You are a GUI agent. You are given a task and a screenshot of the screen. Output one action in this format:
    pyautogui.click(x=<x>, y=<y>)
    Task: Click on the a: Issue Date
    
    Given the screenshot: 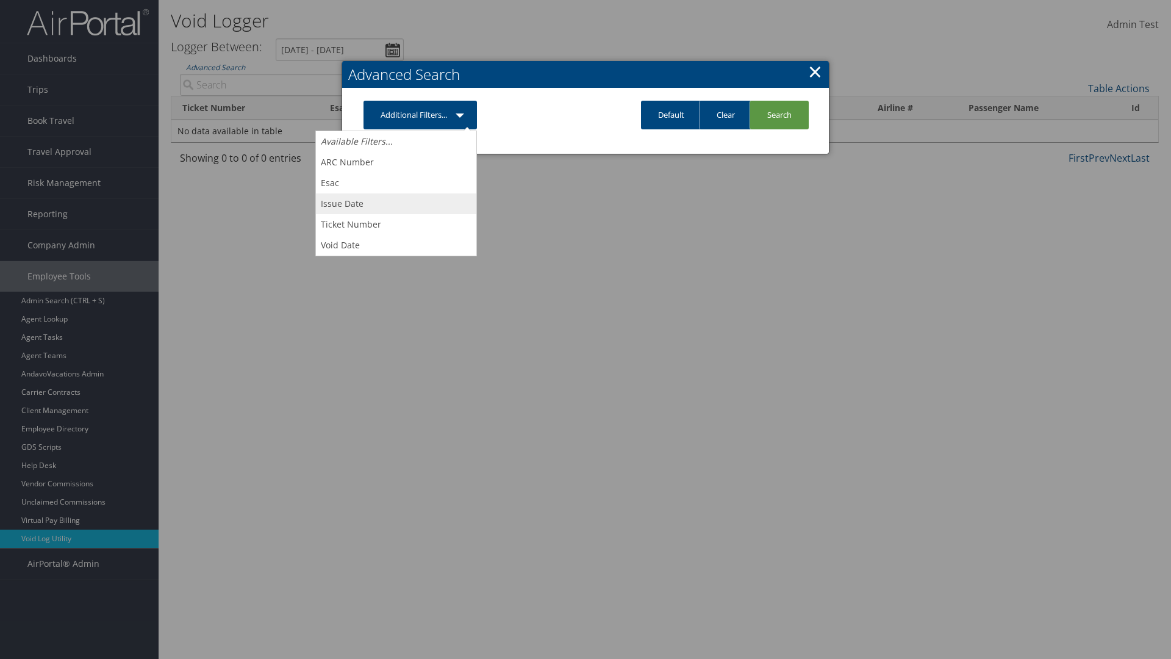 What is the action you would take?
    pyautogui.click(x=396, y=204)
    